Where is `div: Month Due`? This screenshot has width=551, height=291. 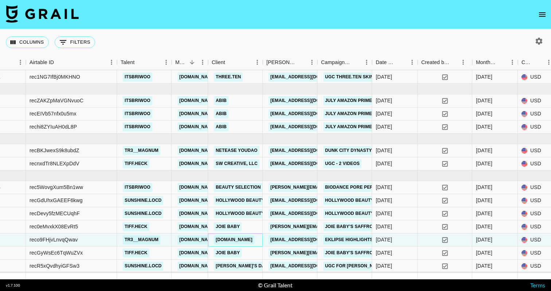
div: Month Due is located at coordinates (495, 62).